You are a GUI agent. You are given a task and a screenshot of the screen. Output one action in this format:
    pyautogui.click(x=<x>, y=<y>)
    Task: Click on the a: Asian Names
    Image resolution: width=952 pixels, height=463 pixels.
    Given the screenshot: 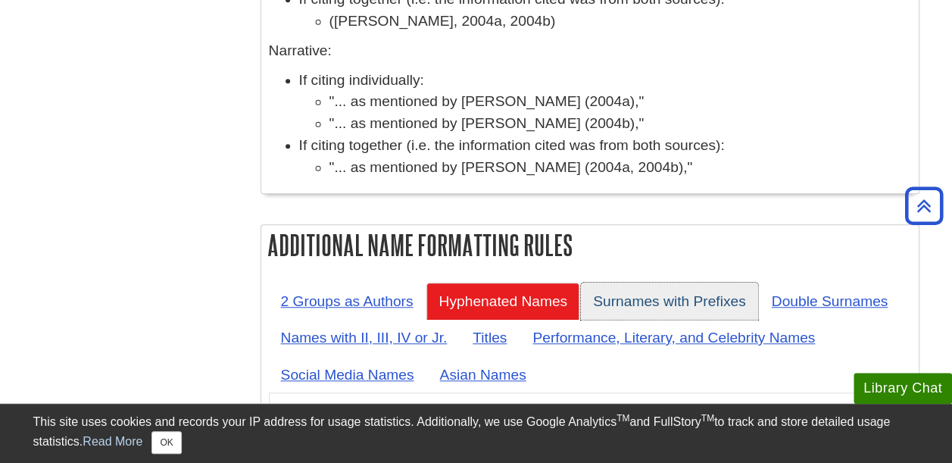 What is the action you would take?
    pyautogui.click(x=482, y=374)
    